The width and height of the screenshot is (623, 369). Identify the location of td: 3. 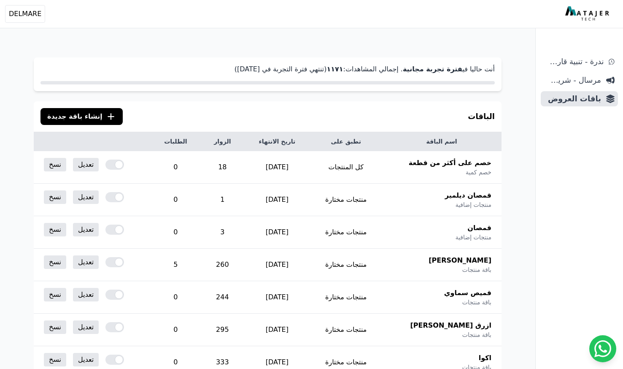
(222, 232).